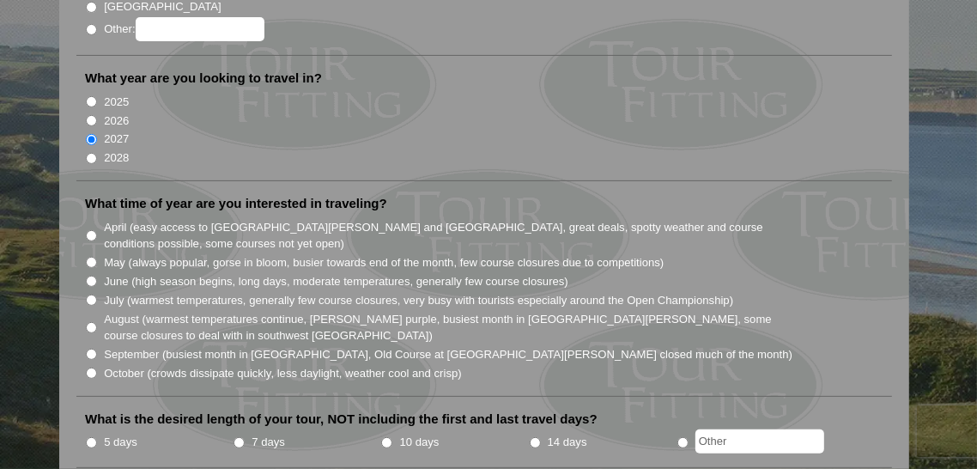 This screenshot has height=469, width=977. I want to click on label: 2026, so click(116, 121).